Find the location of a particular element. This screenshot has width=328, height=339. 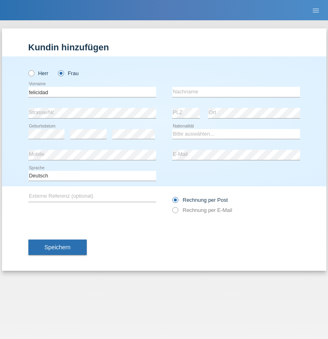

h1: Kundin hinzufügen is located at coordinates (164, 47).